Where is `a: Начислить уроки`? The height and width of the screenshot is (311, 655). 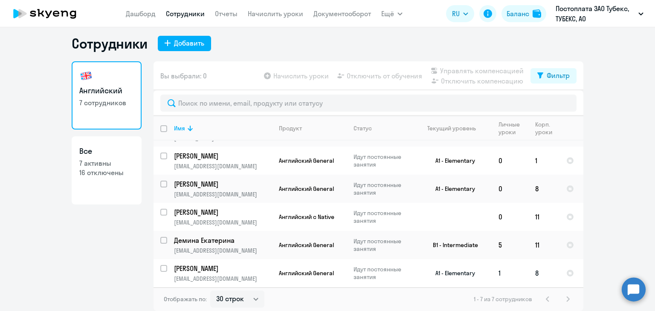
a: Начислить уроки is located at coordinates (276, 14).